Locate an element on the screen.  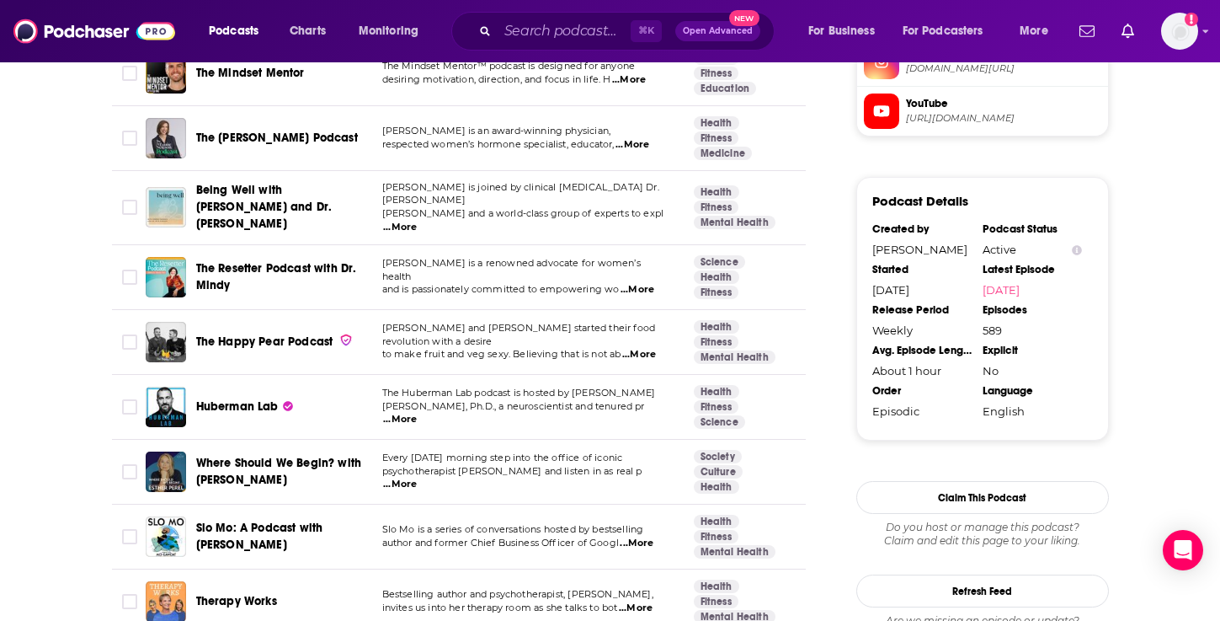
span: invites us into her therapy room as she talks to bot is located at coordinates (500, 607).